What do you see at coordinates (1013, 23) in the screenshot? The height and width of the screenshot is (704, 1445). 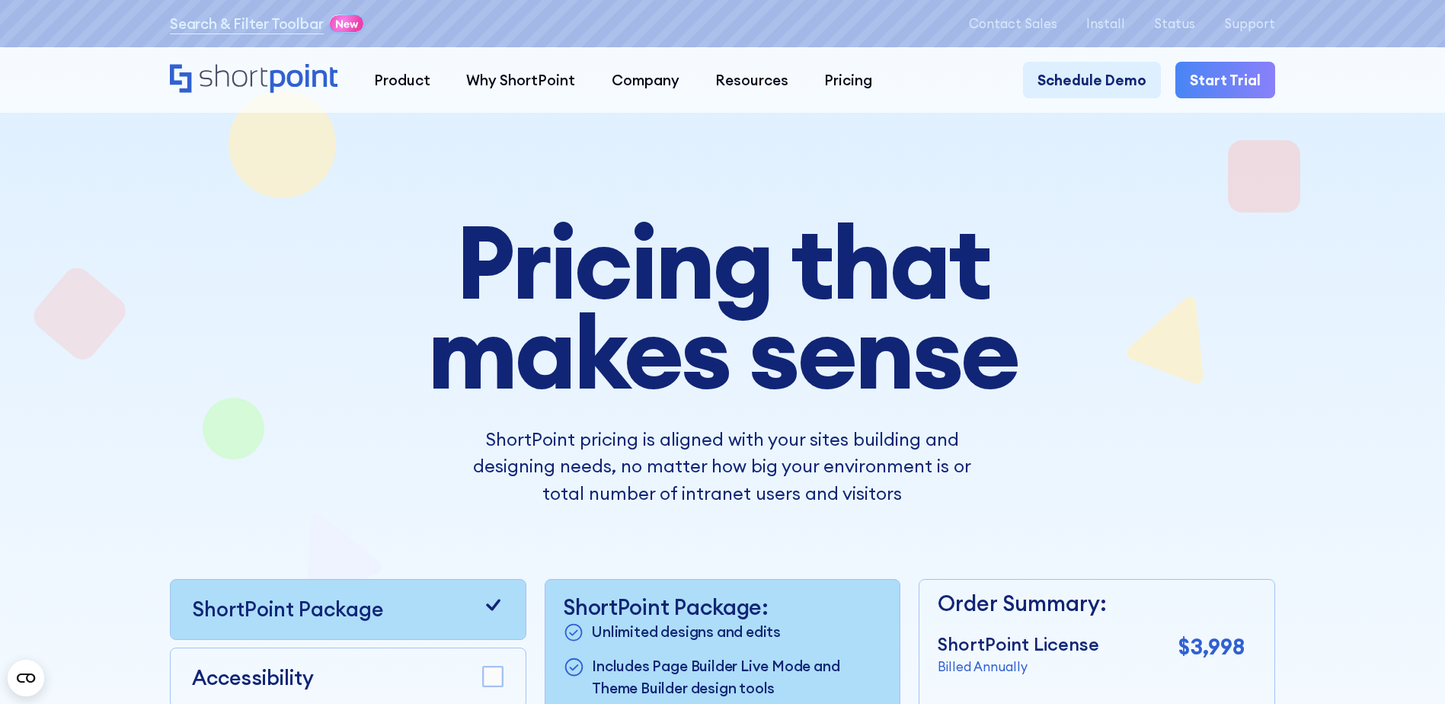 I see `a: Contact Sales` at bounding box center [1013, 23].